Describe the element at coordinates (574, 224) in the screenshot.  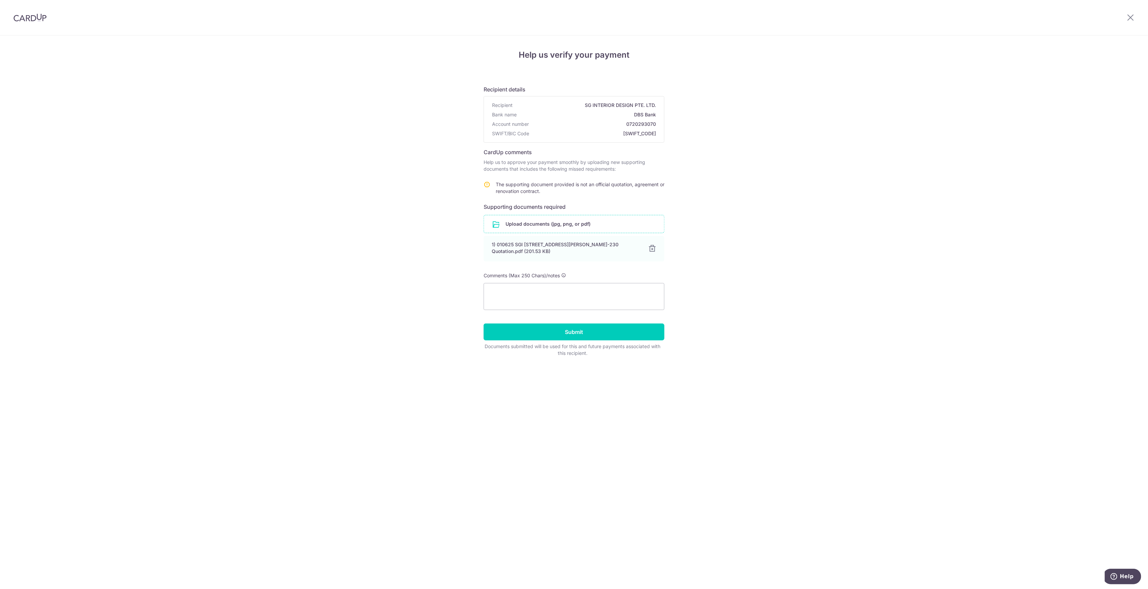
I see `div: Upload documents (jpg, png, or pdf)` at that location.